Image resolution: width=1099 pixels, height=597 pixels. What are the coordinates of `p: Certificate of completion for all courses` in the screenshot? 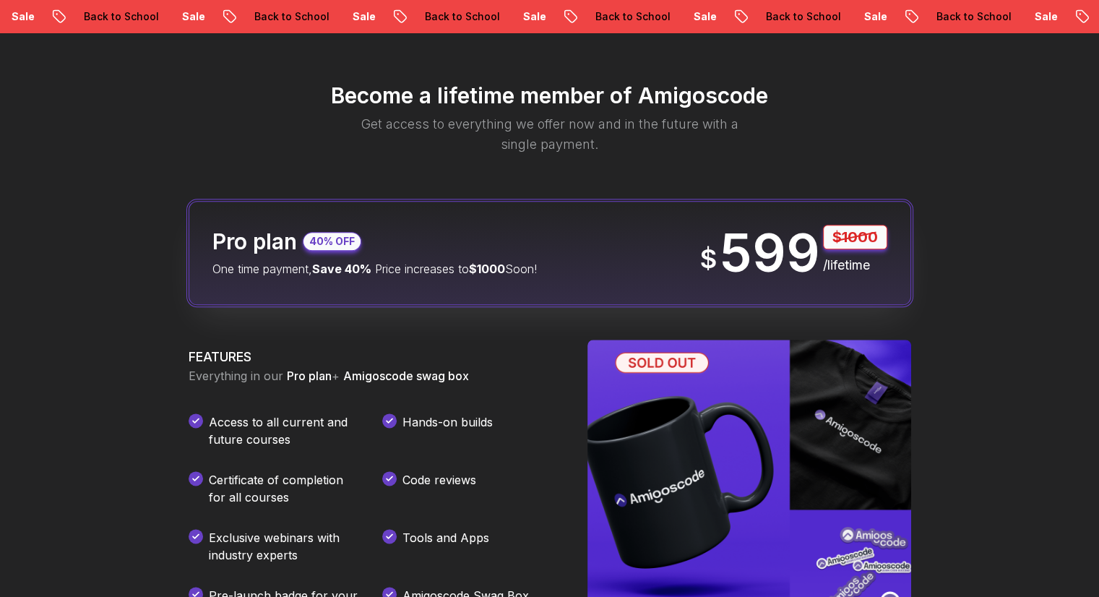 It's located at (284, 488).